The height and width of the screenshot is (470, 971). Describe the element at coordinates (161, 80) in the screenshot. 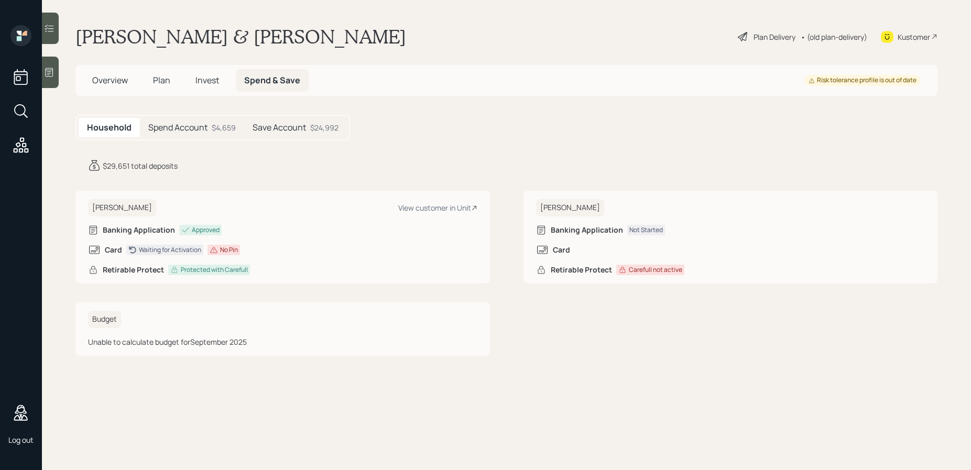

I see `span: Plan` at that location.